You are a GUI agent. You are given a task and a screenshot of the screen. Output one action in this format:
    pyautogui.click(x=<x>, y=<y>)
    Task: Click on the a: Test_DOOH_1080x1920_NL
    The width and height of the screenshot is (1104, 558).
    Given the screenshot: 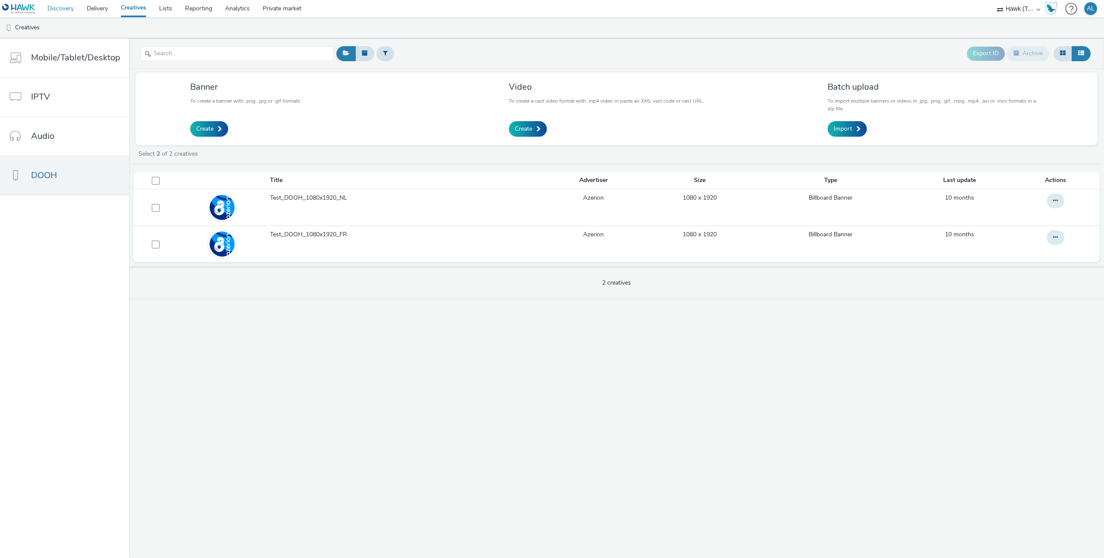 What is the action you would take?
    pyautogui.click(x=407, y=200)
    